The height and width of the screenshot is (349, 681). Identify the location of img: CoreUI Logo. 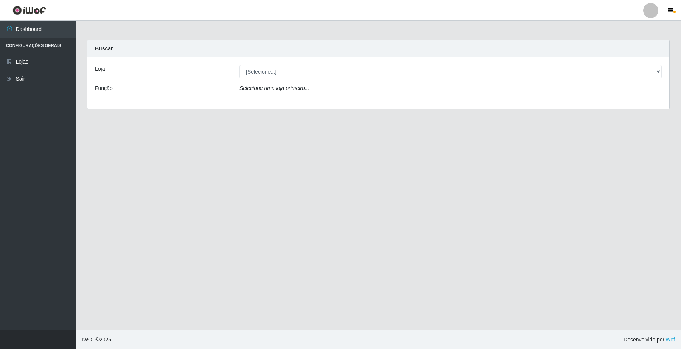
(29, 10).